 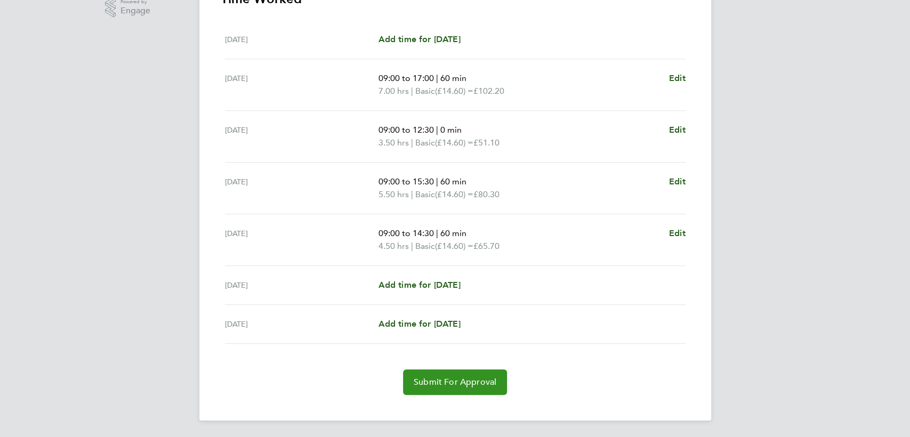 I want to click on span: 09:00 to 15:30, so click(x=406, y=181).